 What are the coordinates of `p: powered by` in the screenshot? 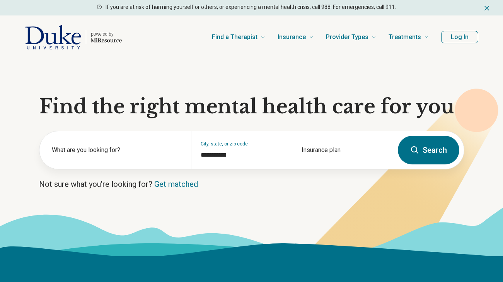 It's located at (106, 34).